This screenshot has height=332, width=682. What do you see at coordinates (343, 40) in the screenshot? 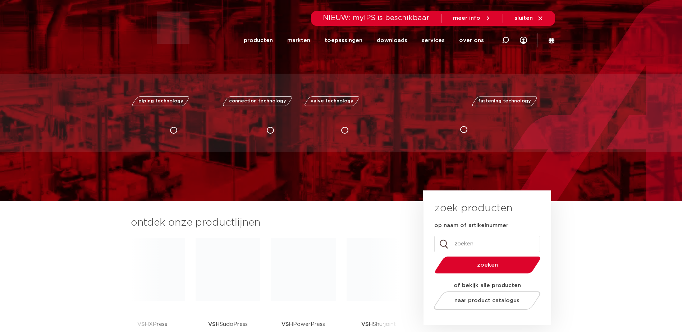
I see `a: toepassingen` at bounding box center [343, 40].